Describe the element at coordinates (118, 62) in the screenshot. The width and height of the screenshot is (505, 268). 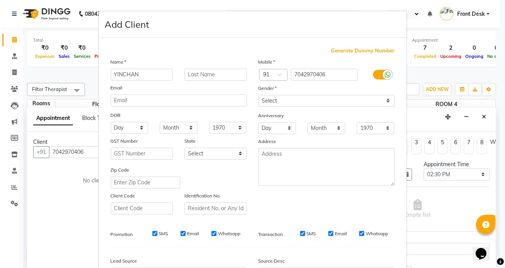
I see `label: Name` at that location.